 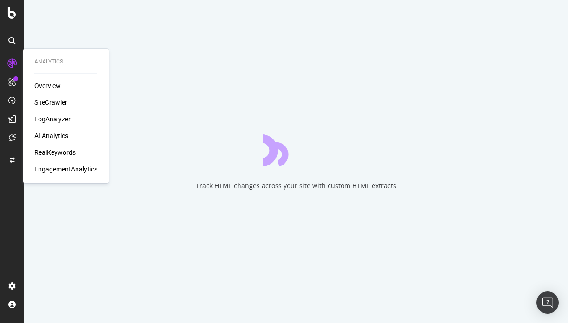 I want to click on div: SiteCrawler, so click(x=51, y=103).